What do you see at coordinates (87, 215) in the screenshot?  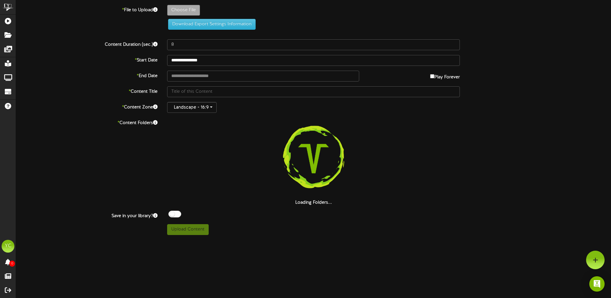 I see `label: Save in your library?` at bounding box center [87, 215].